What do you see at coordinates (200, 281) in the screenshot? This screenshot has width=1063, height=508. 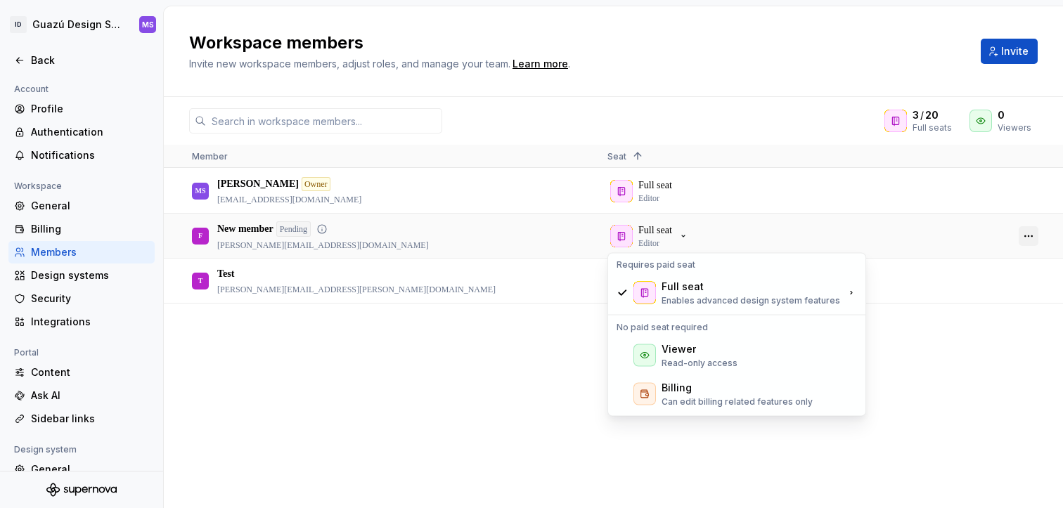 I see `div: T` at bounding box center [200, 281].